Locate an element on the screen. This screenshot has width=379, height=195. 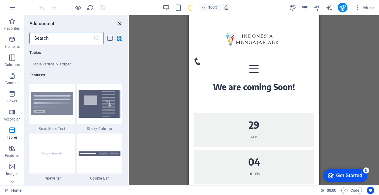
button: list-view is located at coordinates (110, 38).